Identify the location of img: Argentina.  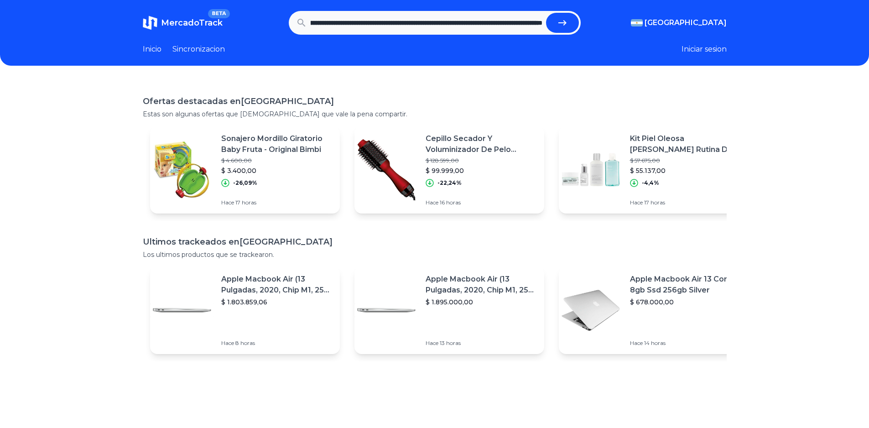
(637, 23).